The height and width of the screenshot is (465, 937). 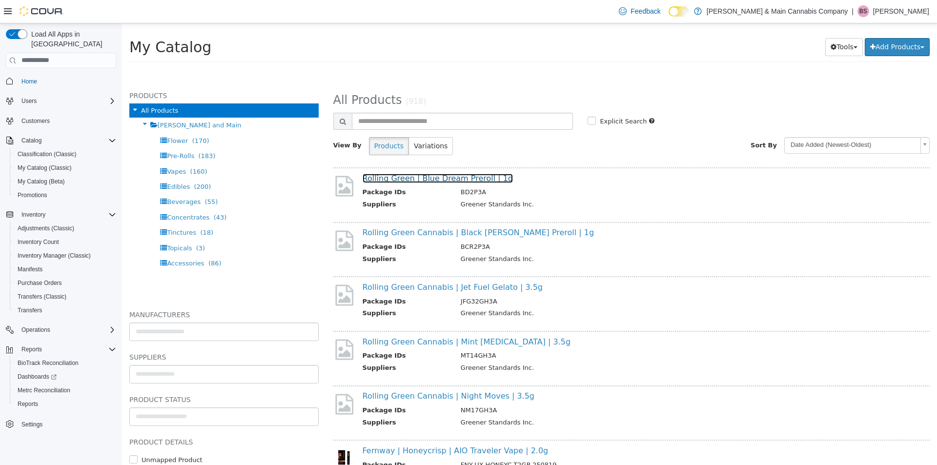 I want to click on button: Users, so click(x=29, y=101).